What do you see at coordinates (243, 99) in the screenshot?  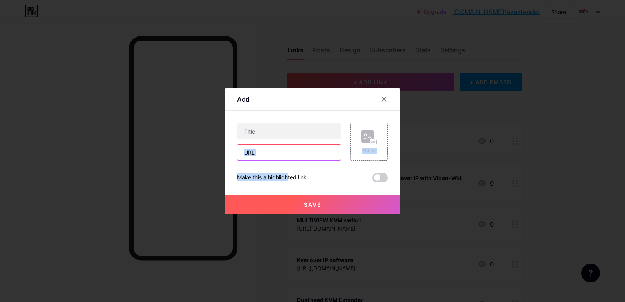 I see `div: Add` at bounding box center [243, 99].